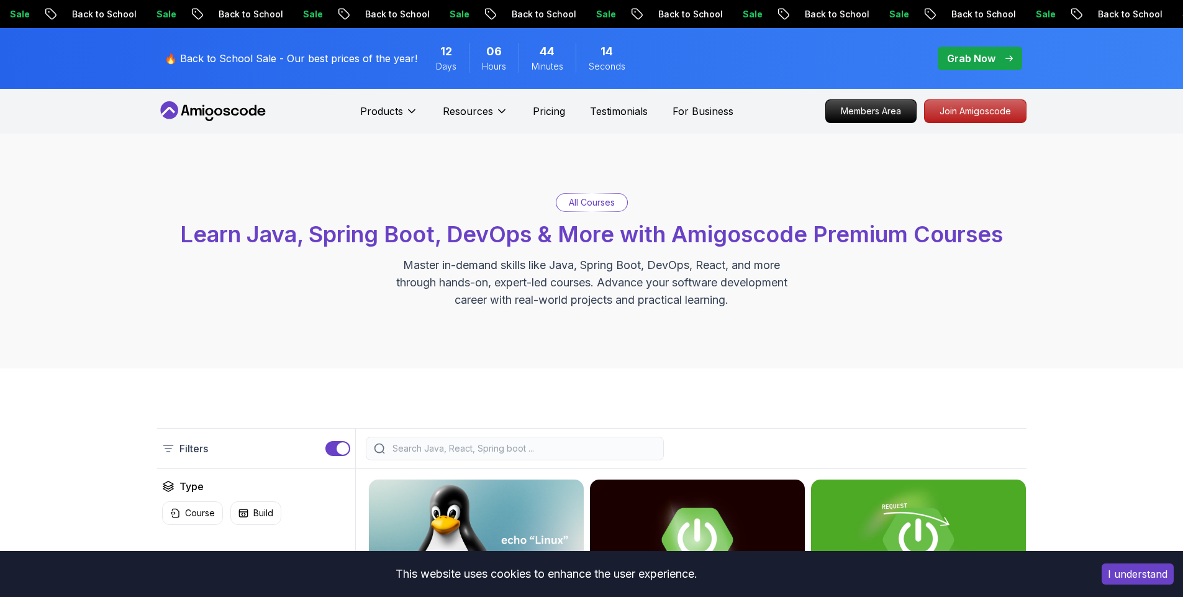  Describe the element at coordinates (592, 283) in the screenshot. I see `p: Master in-demand skills like Java, Spring Boot, DevOps, React, and more through hands-on, expert-...` at that location.